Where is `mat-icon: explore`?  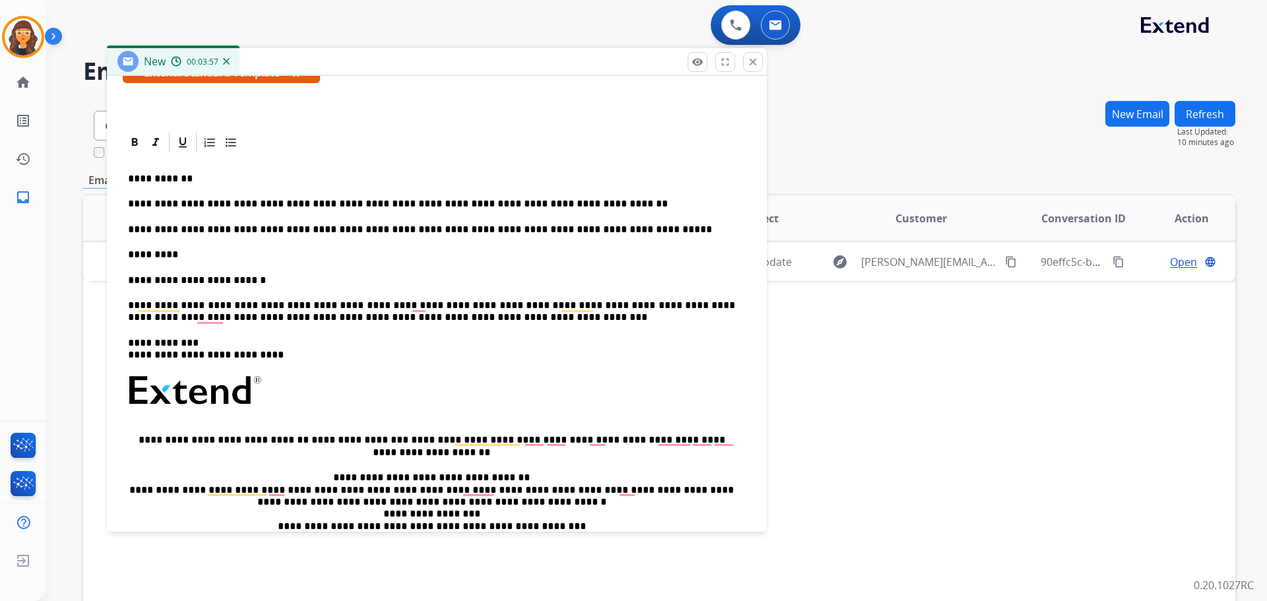
mat-icon: explore is located at coordinates (840, 262).